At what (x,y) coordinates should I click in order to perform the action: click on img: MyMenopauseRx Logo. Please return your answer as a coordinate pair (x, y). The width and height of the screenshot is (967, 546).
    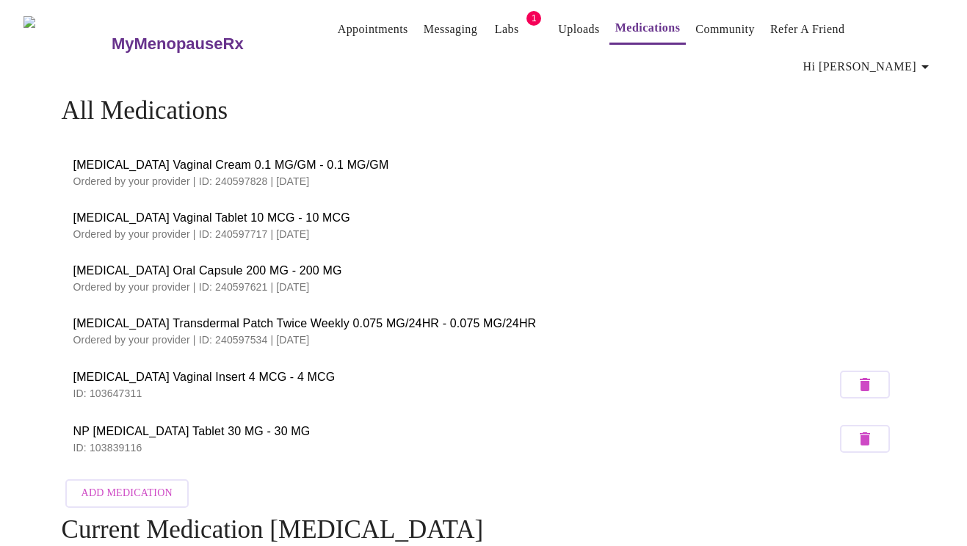
    Looking at the image, I should click on (66, 43).